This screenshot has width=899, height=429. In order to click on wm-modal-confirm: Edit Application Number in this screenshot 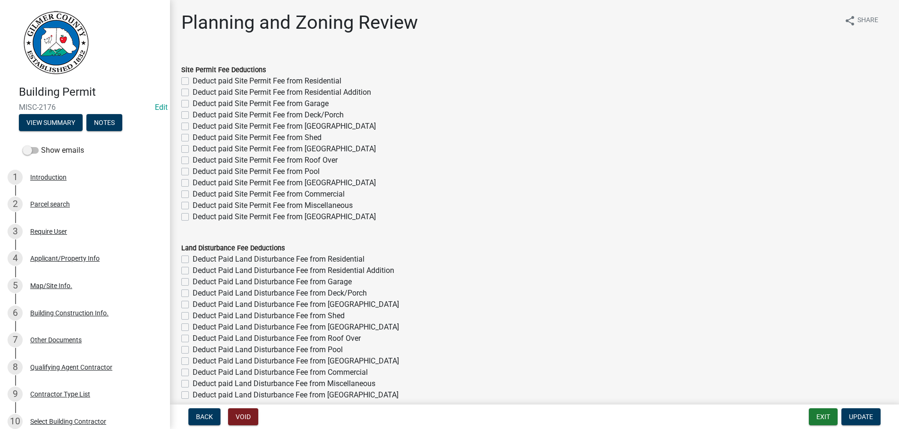, I will do `click(161, 107)`.